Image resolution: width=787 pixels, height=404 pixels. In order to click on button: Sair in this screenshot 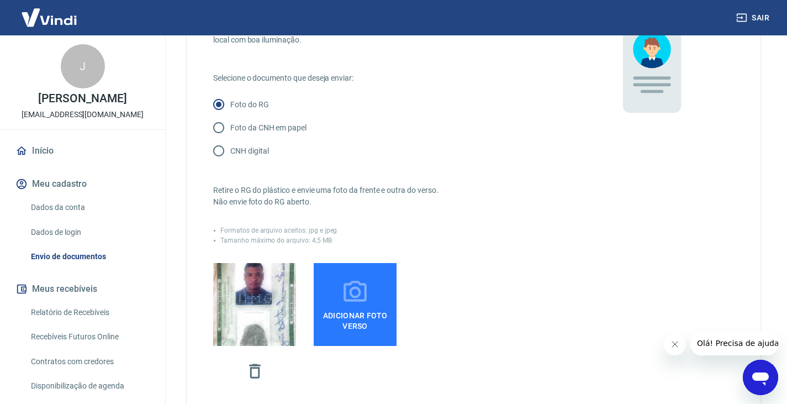, I will do `click(754, 18)`.